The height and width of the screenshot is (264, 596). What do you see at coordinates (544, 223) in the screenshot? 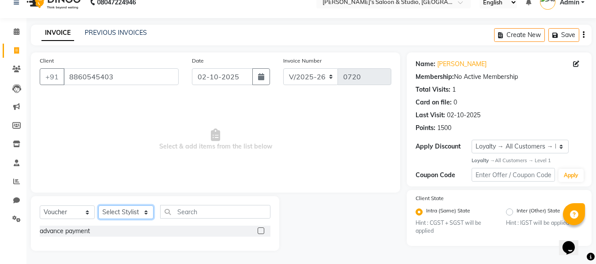
I see `small: Hint : IGST will be applied` at bounding box center [544, 223].